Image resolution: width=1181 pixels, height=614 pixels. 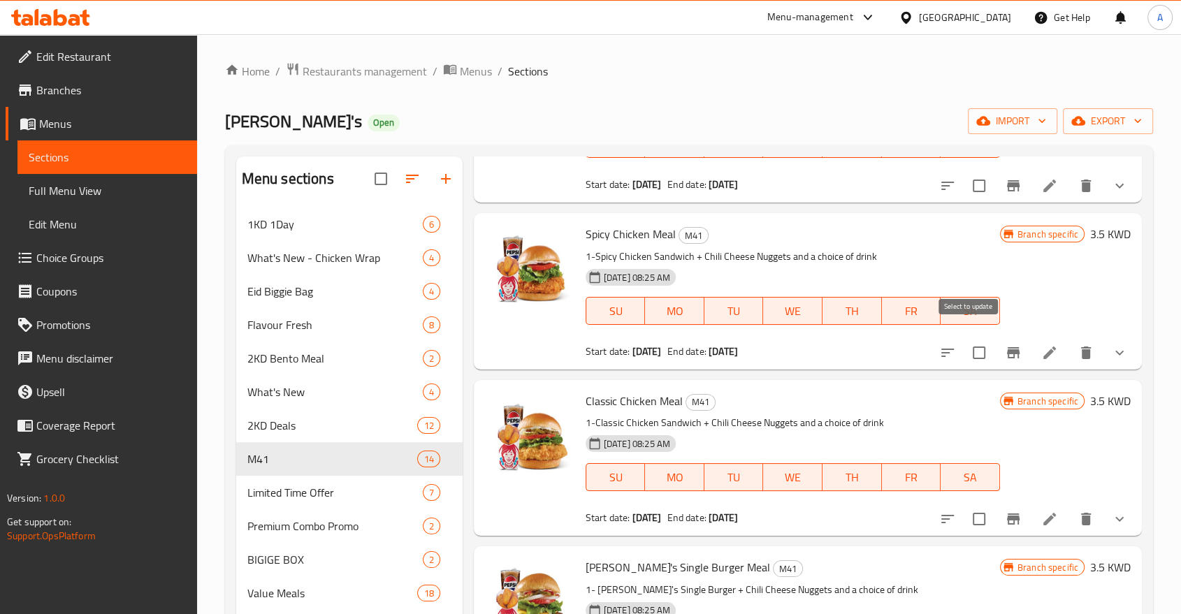 What do you see at coordinates (428, 426) in the screenshot?
I see `span: 12` at bounding box center [428, 426].